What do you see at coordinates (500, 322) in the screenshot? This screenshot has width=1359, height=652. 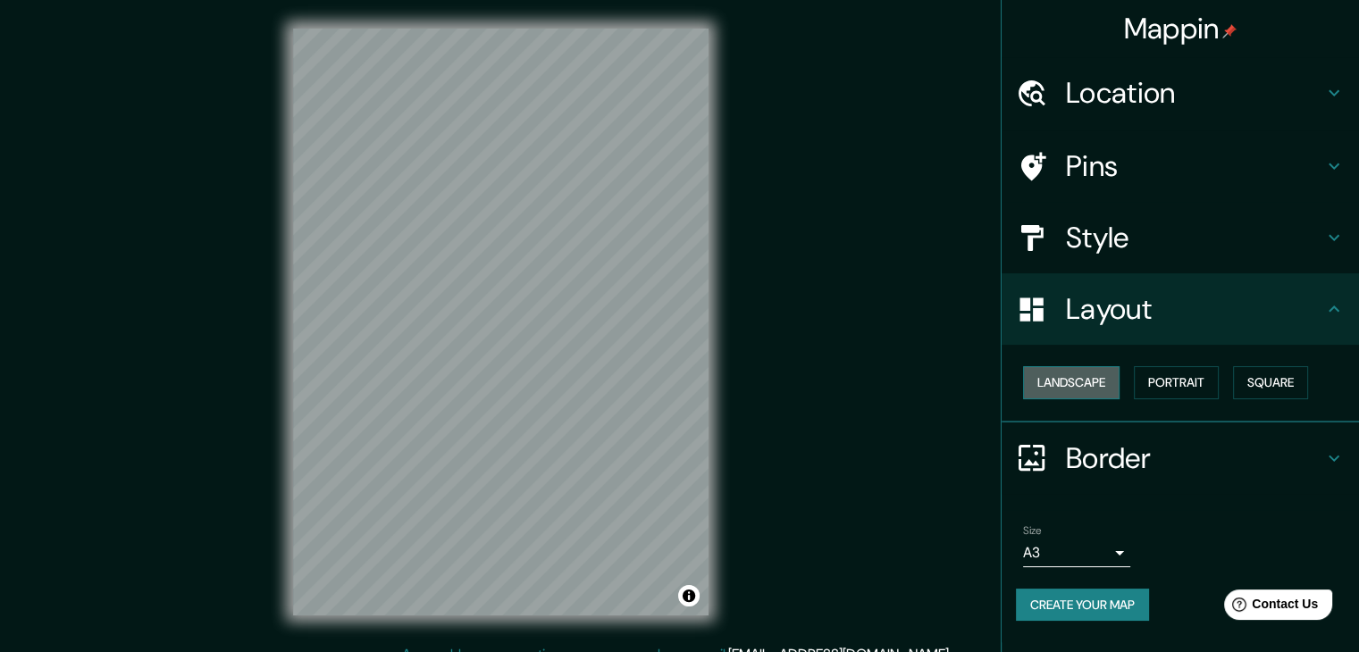 I see `canvas: Map` at bounding box center [500, 322].